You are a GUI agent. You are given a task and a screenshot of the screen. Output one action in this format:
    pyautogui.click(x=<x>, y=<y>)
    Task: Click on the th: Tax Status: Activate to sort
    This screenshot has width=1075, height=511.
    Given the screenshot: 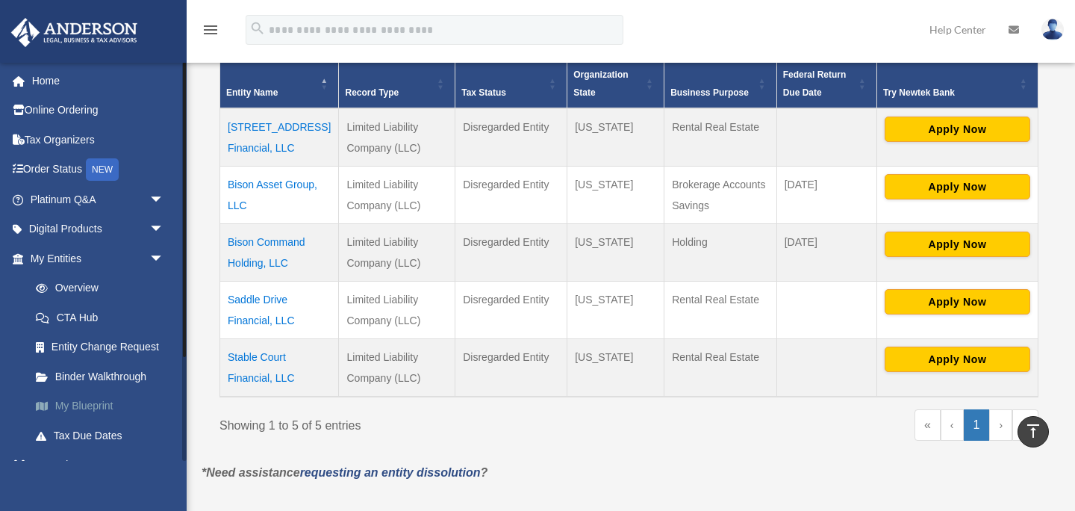 What is the action you would take?
    pyautogui.click(x=511, y=84)
    